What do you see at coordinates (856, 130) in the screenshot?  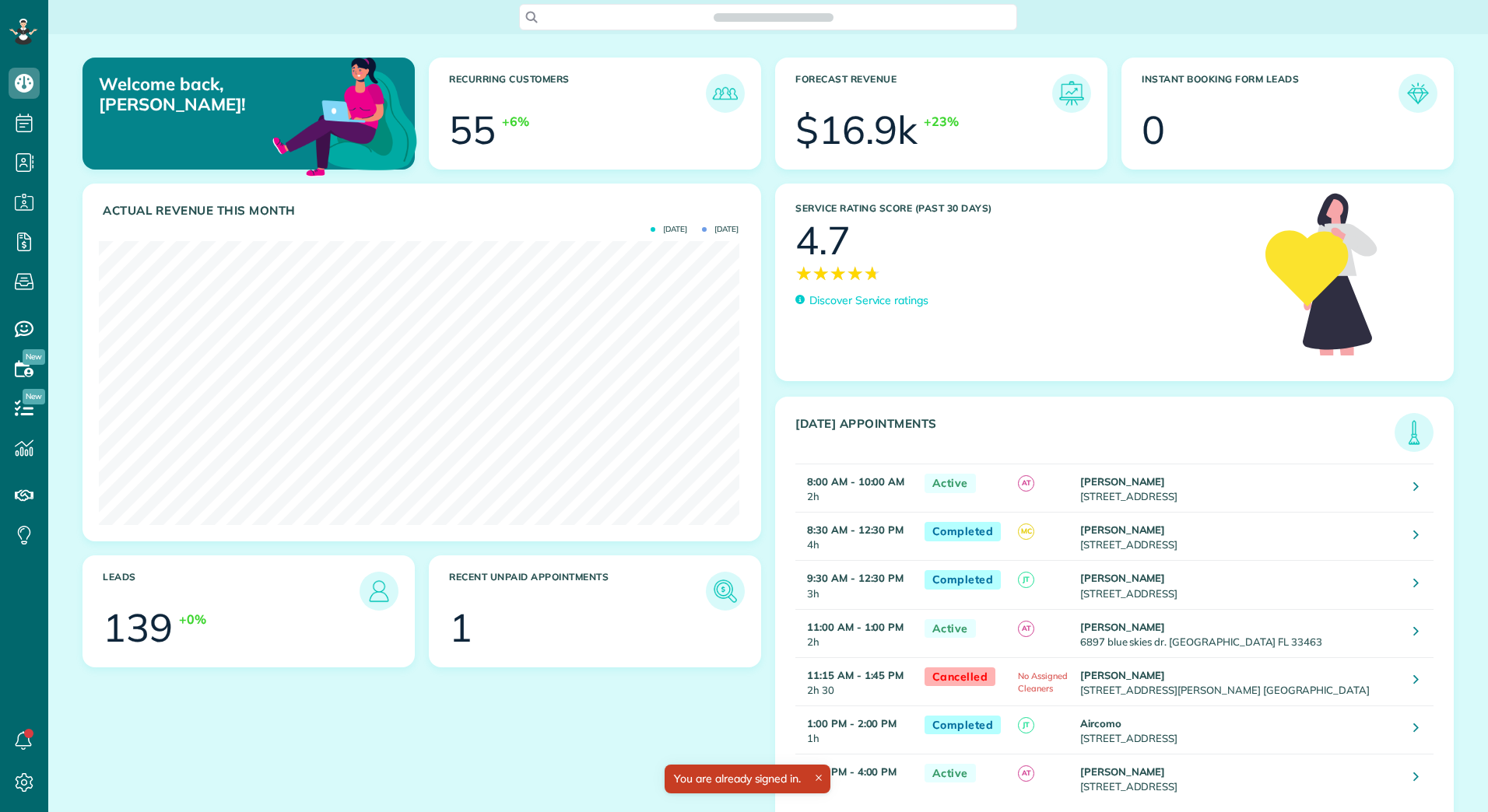 I see `div: $16.9k` at bounding box center [856, 130].